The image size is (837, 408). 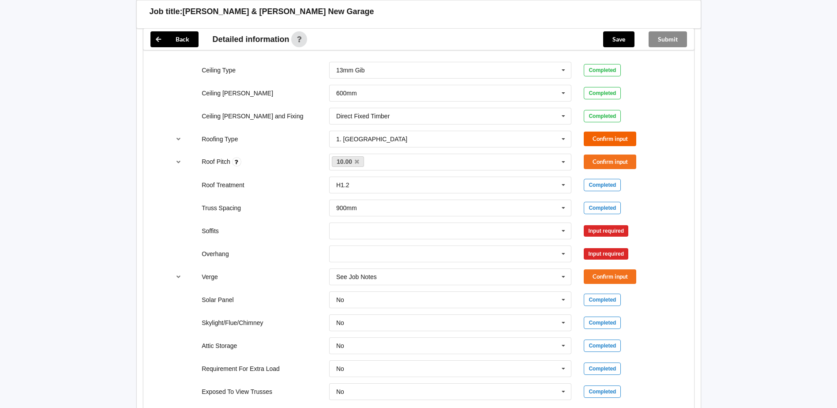 I want to click on button: Save, so click(x=619, y=39).